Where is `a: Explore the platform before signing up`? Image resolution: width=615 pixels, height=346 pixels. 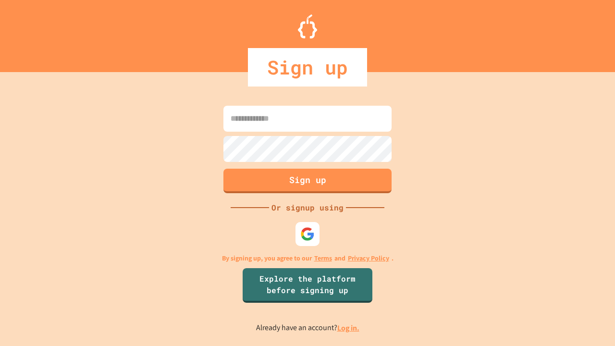 a: Explore the platform before signing up is located at coordinates (308, 285).